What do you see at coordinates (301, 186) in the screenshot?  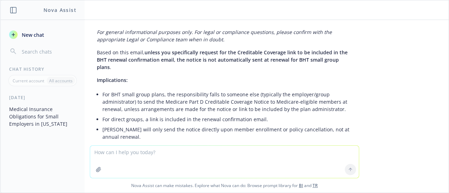 I see `a: BI` at bounding box center [301, 186].